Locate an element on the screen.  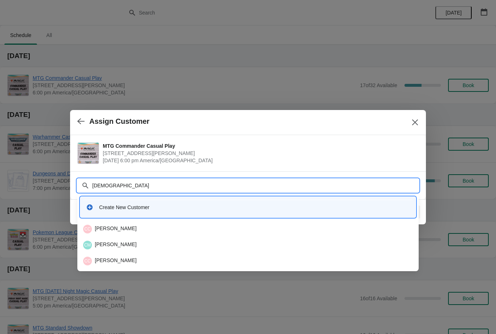
text: CM is located at coordinates (88, 245).